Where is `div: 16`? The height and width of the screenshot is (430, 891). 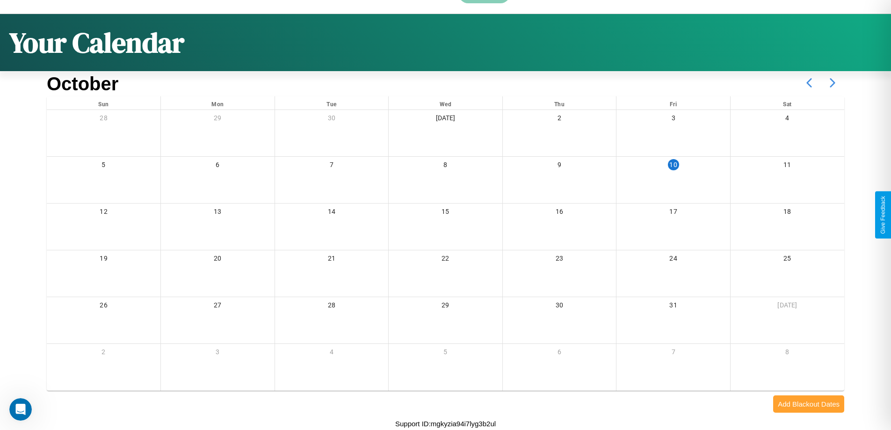
div: 16 is located at coordinates (559, 213).